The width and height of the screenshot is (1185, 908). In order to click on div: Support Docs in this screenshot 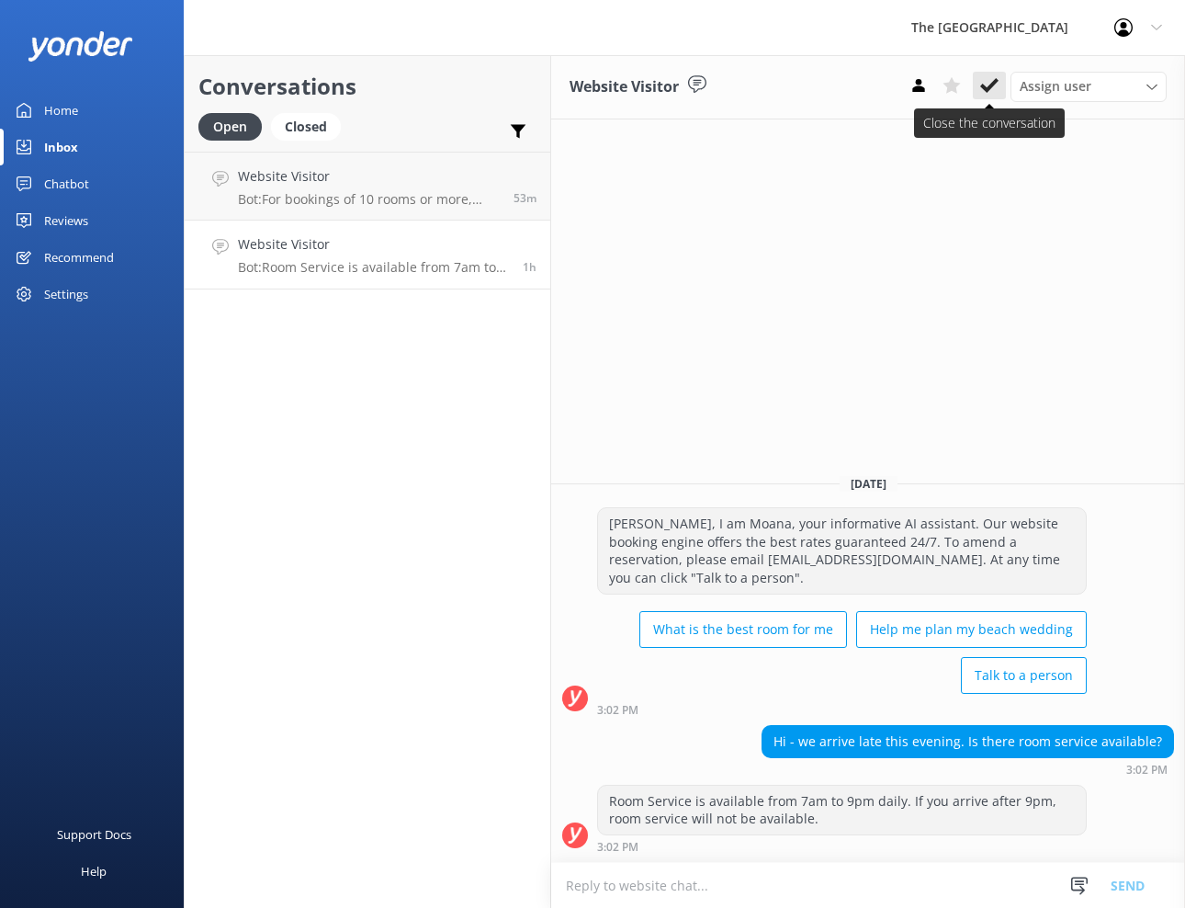, I will do `click(94, 834)`.